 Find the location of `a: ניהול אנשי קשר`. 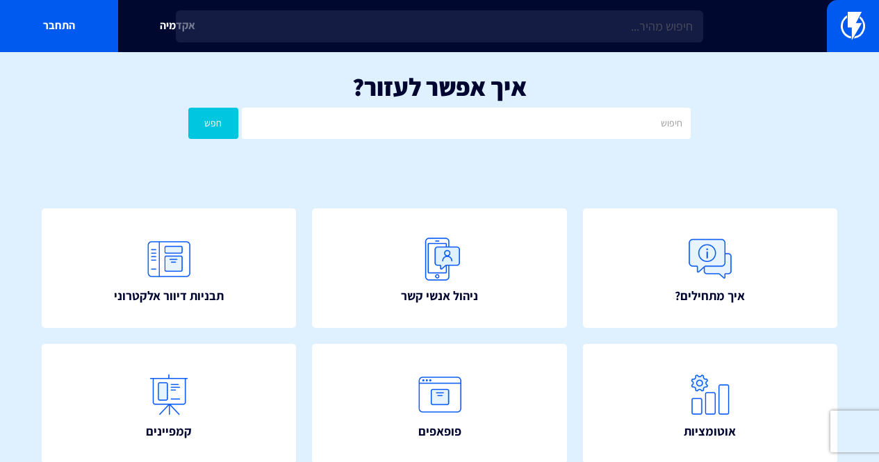

a: ניהול אנשי קשר is located at coordinates (439, 268).